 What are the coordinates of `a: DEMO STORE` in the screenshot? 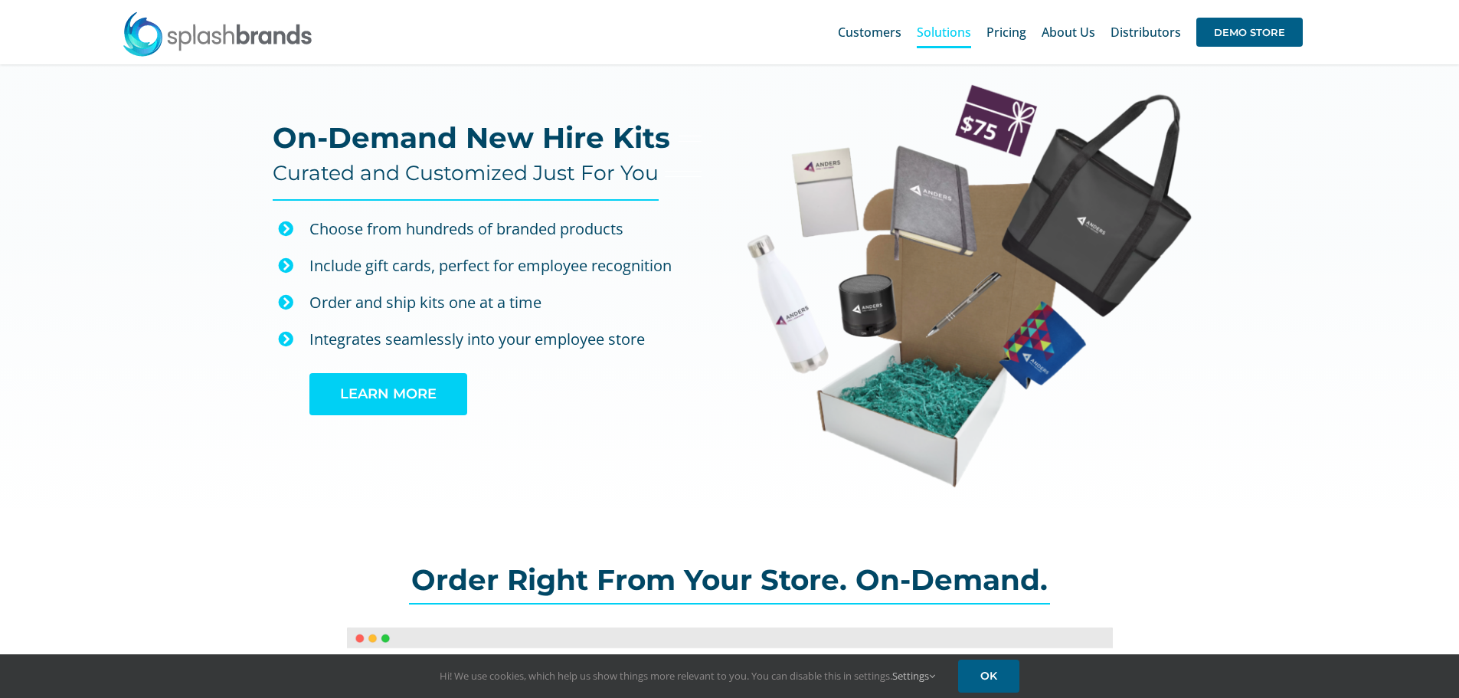 It's located at (1249, 32).